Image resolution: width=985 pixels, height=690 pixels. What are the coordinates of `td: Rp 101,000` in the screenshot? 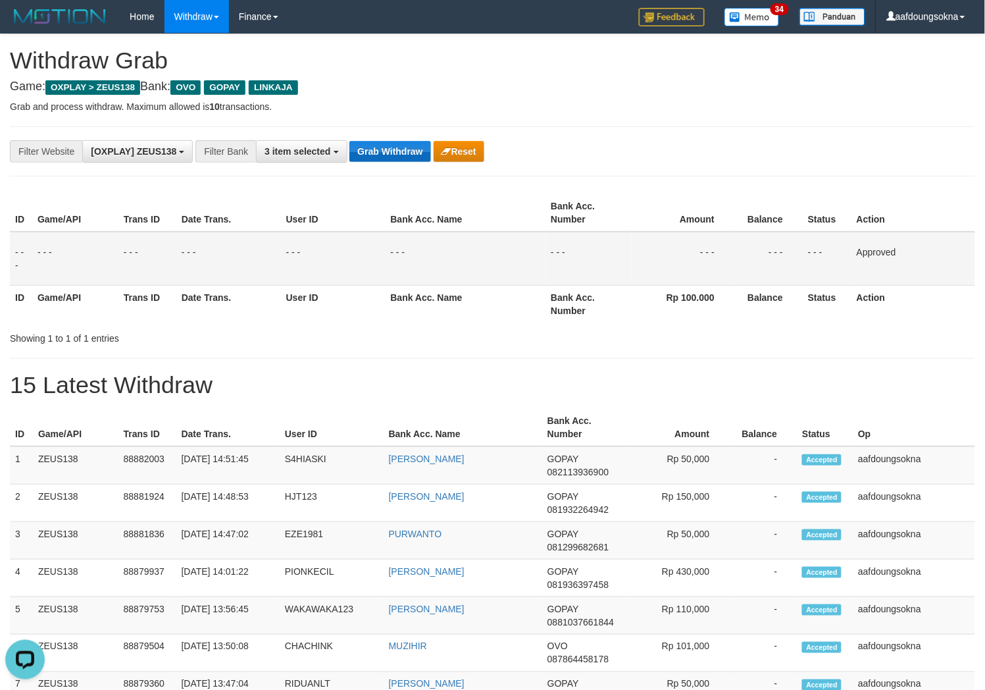 It's located at (679, 653).